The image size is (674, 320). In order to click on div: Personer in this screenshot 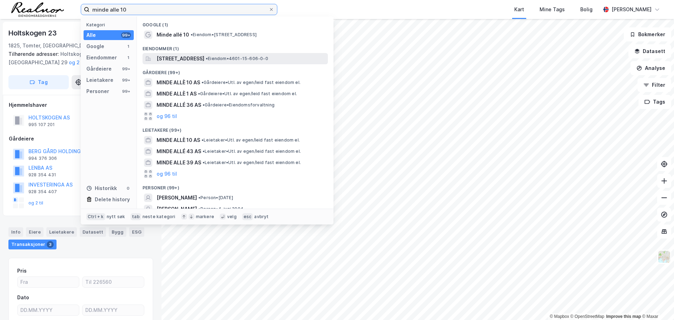, I will do `click(98, 91)`.